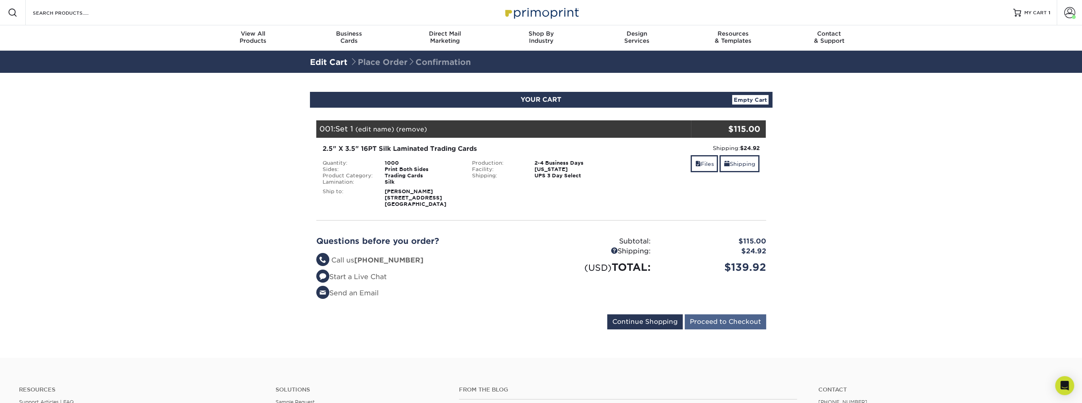  Describe the element at coordinates (253, 38) in the screenshot. I see `a: View AllProducts` at that location.